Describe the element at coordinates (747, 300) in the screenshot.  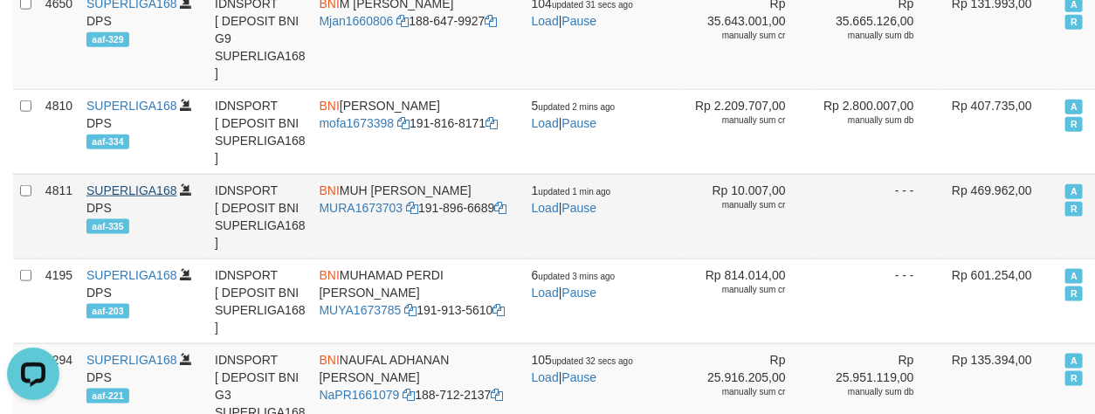
I see `td: Rp 814.014,00` at that location.